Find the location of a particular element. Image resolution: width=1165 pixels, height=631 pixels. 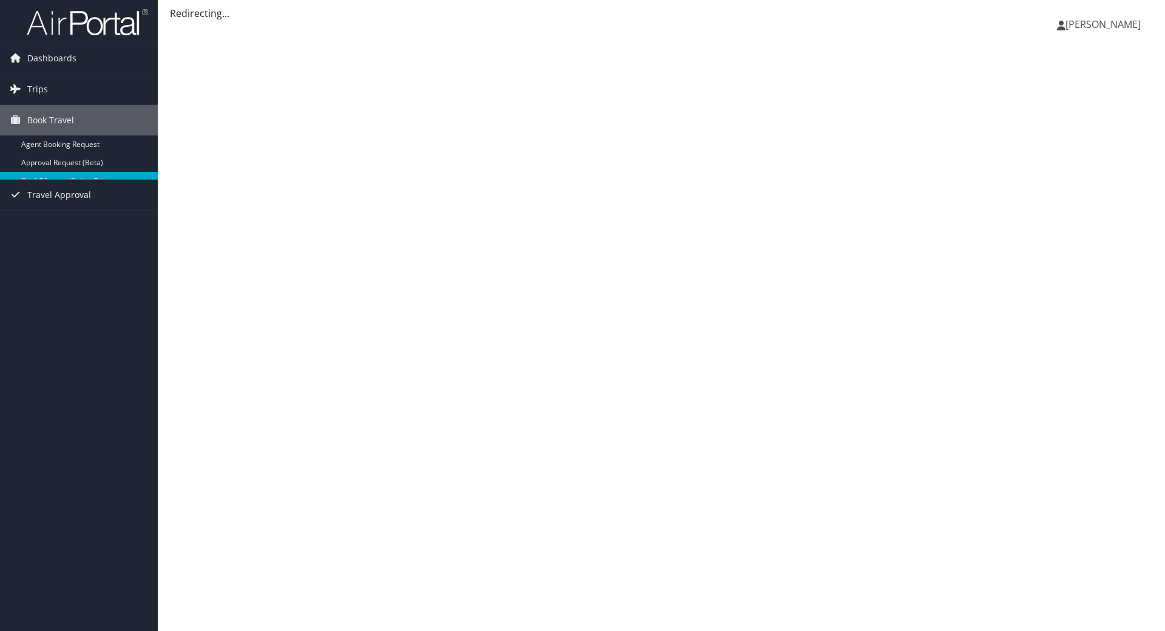

span: Travel Approval is located at coordinates (59, 195).